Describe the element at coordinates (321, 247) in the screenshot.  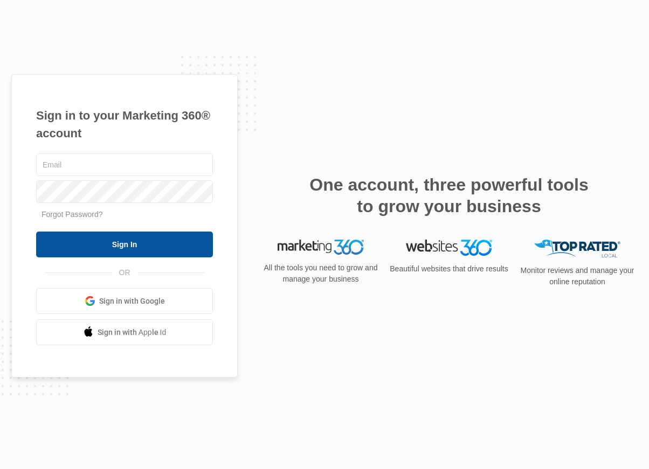
I see `img: Marketing 360` at that location.